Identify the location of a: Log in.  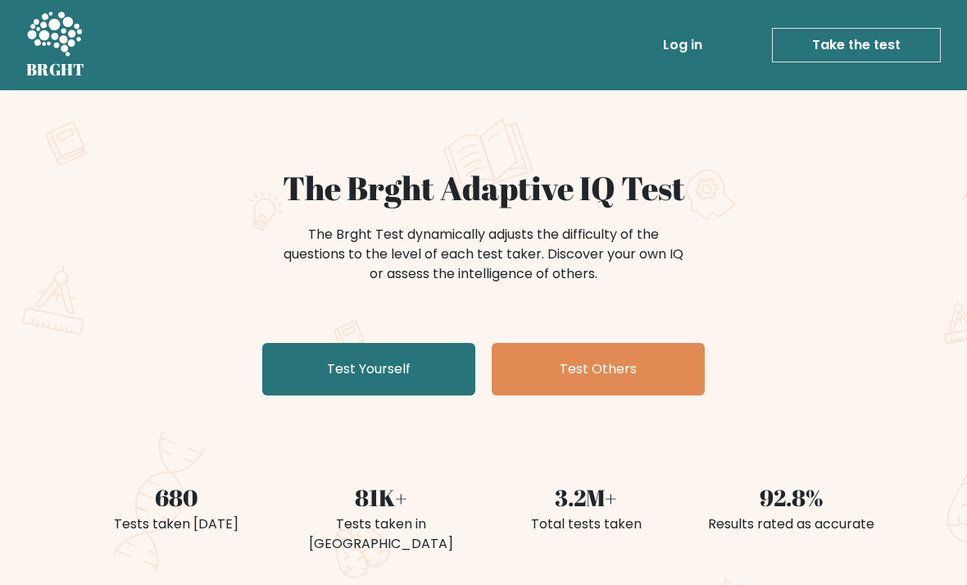
(683, 45).